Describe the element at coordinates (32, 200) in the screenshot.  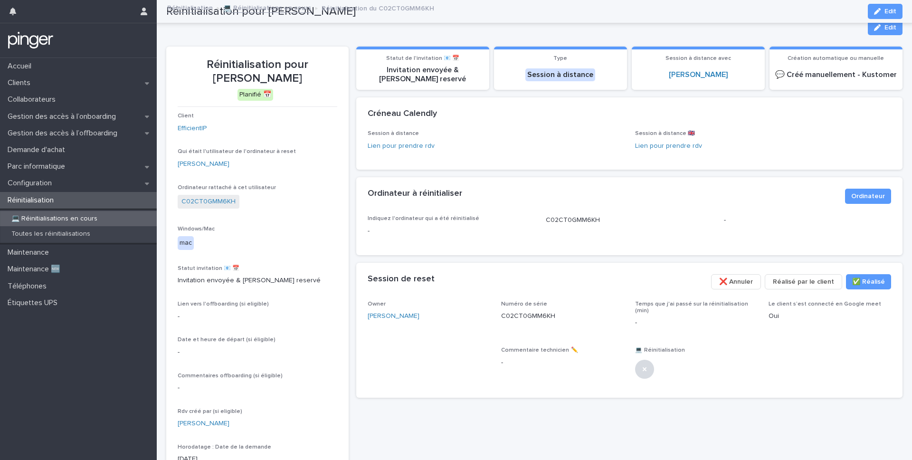
I see `p: Réinitialisation` at that location.